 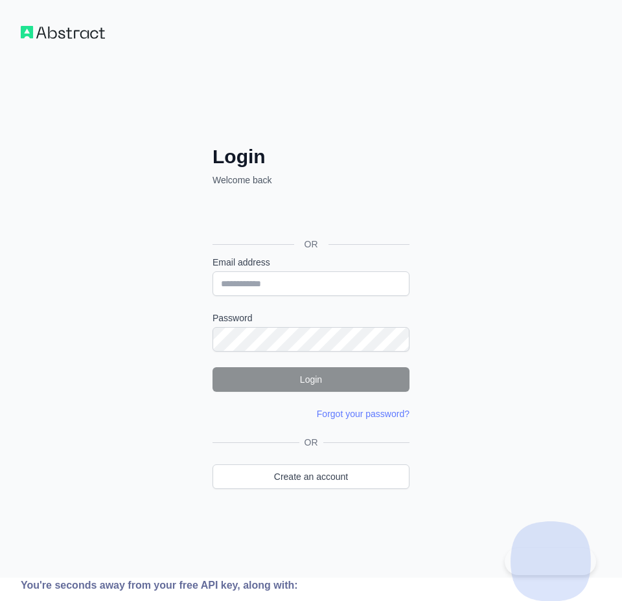 I want to click on p: Welcome back, so click(x=311, y=180).